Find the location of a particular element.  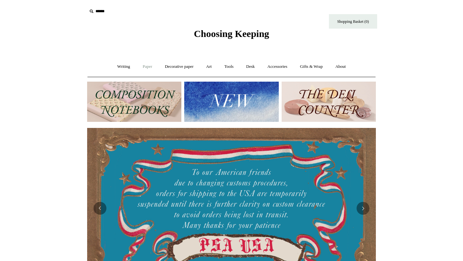

a: Accessories is located at coordinates (277, 67).